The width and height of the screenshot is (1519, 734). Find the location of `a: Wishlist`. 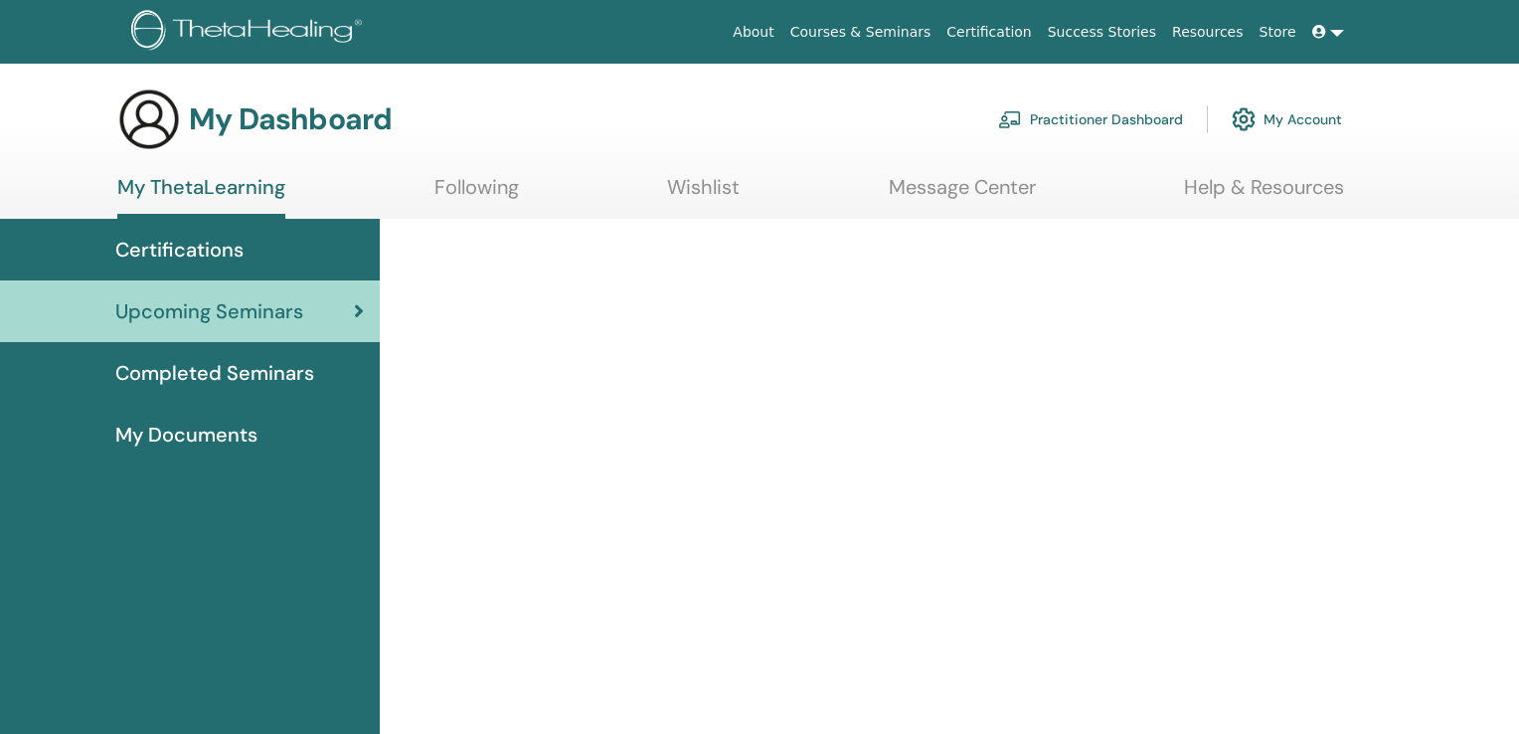

a: Wishlist is located at coordinates (703, 194).